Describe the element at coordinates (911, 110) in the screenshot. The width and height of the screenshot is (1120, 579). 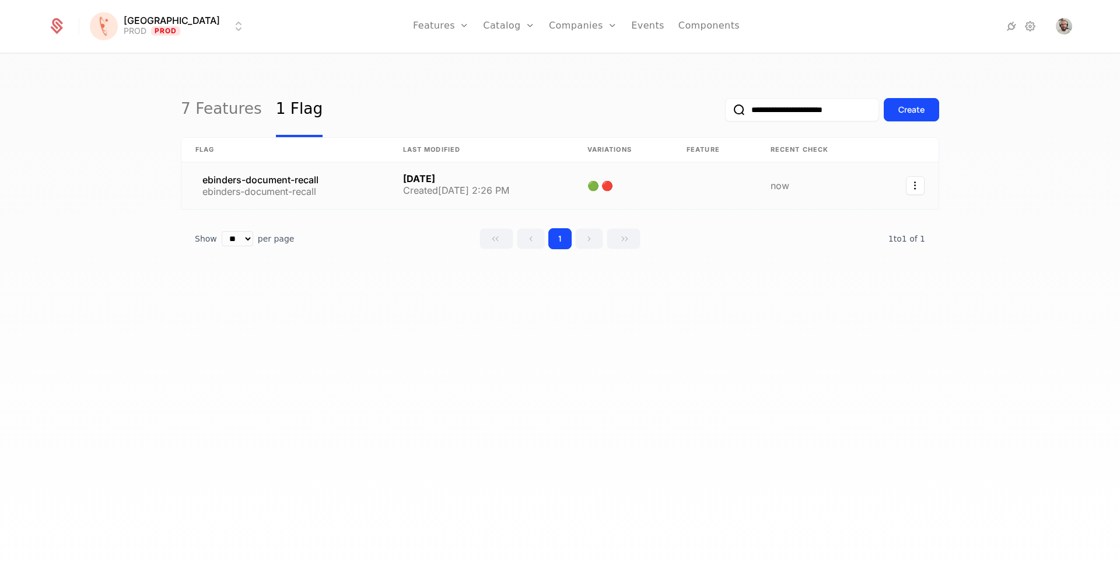
I see `div: Create` at that location.